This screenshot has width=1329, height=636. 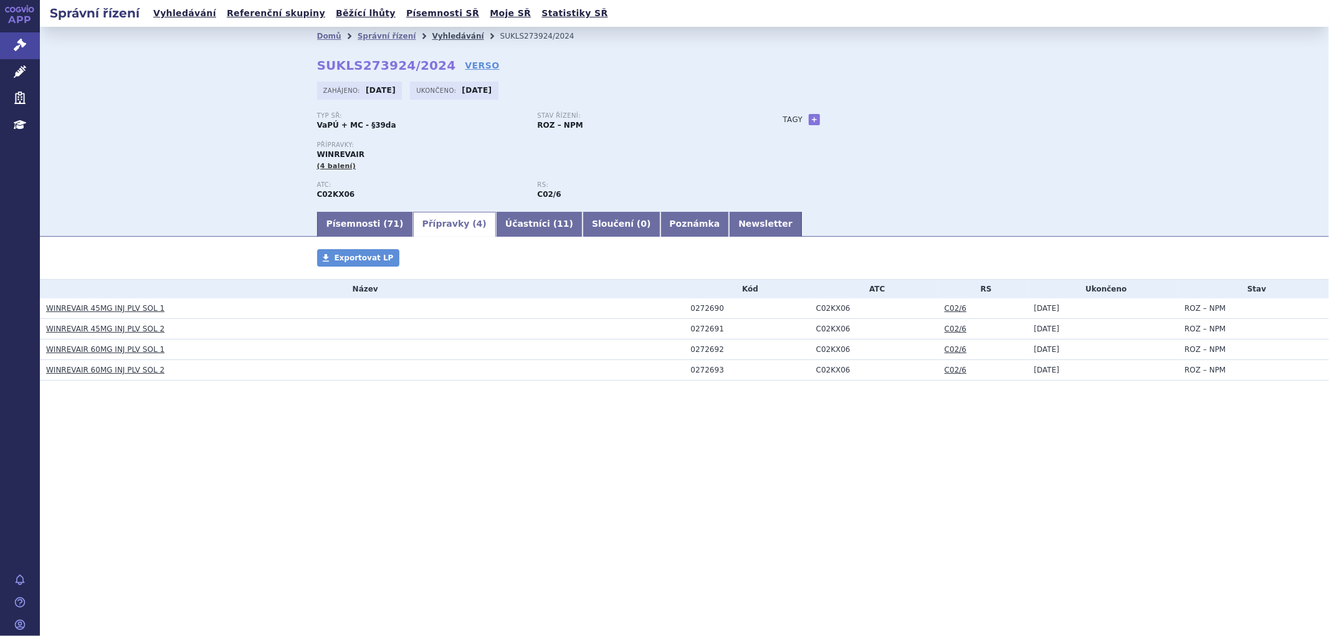 What do you see at coordinates (358, 258) in the screenshot?
I see `a: Exportovat LP` at bounding box center [358, 258].